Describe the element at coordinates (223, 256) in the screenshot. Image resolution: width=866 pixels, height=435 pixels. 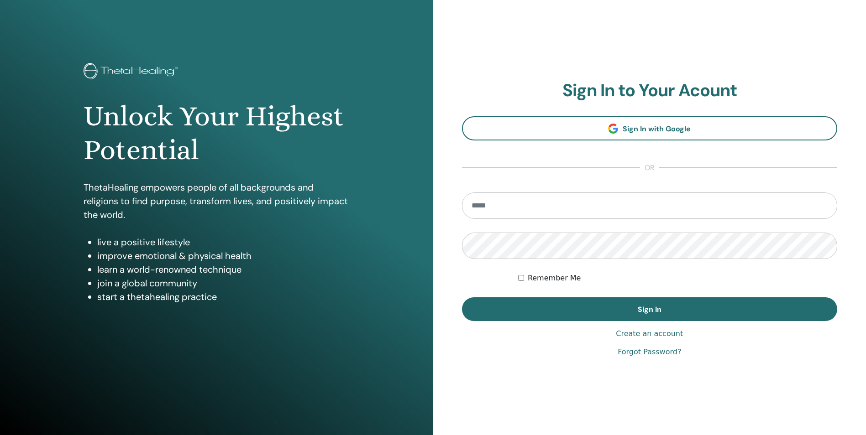
I see `li: improve emotional & physical health` at that location.